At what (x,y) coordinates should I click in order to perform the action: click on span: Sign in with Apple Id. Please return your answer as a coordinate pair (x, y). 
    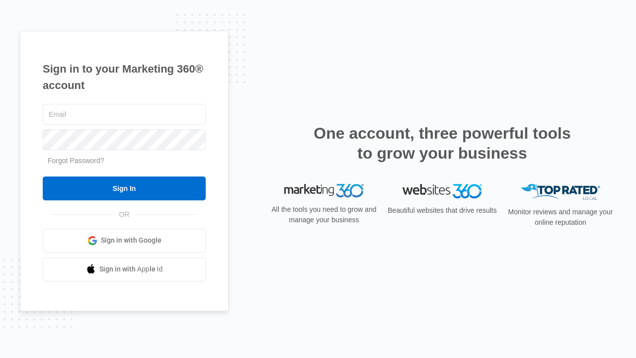
    Looking at the image, I should click on (131, 269).